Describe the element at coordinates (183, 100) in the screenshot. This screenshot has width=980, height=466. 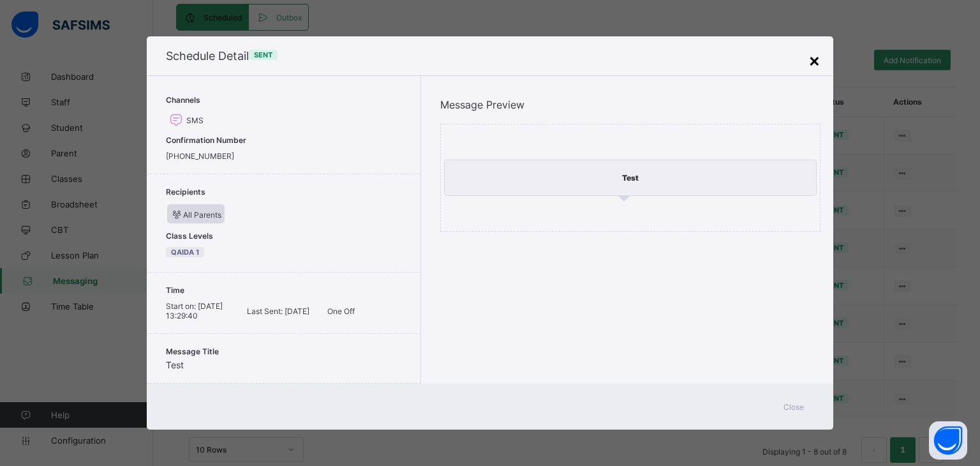
I see `span: Channels` at that location.